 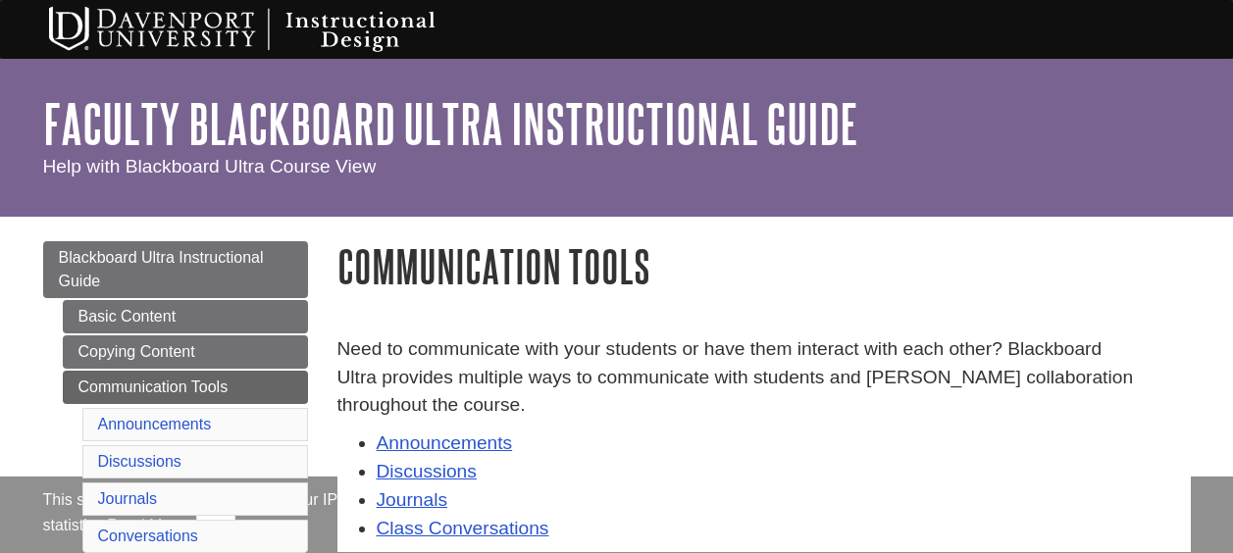 What do you see at coordinates (269, 29) in the screenshot?
I see `img: Davenport University Instructional Design` at bounding box center [269, 29].